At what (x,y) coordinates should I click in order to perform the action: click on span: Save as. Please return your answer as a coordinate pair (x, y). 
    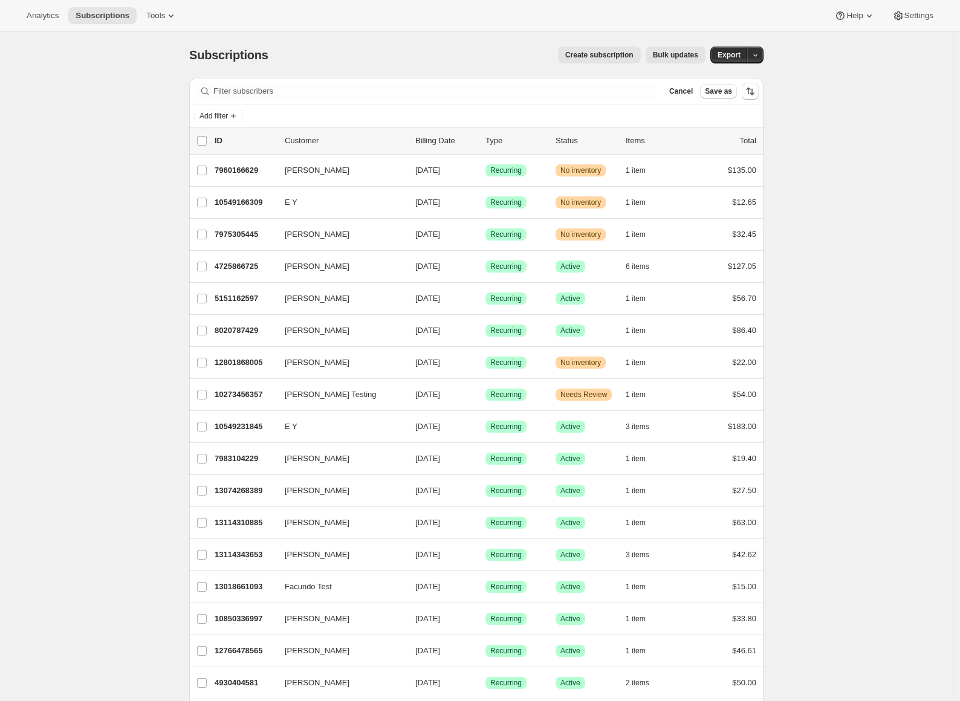
    Looking at the image, I should click on (718, 91).